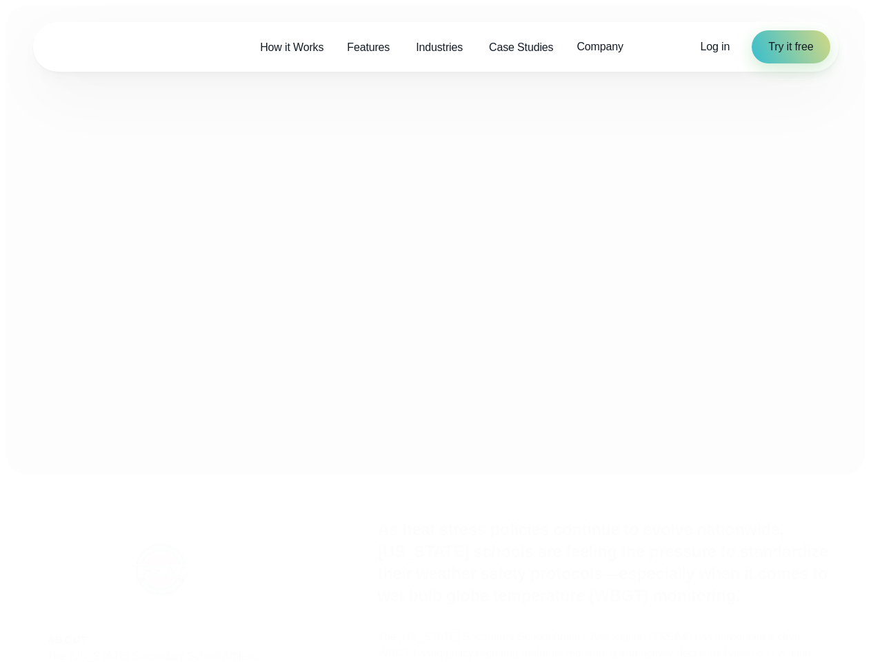  Describe the element at coordinates (715, 46) in the screenshot. I see `span: Log in` at that location.